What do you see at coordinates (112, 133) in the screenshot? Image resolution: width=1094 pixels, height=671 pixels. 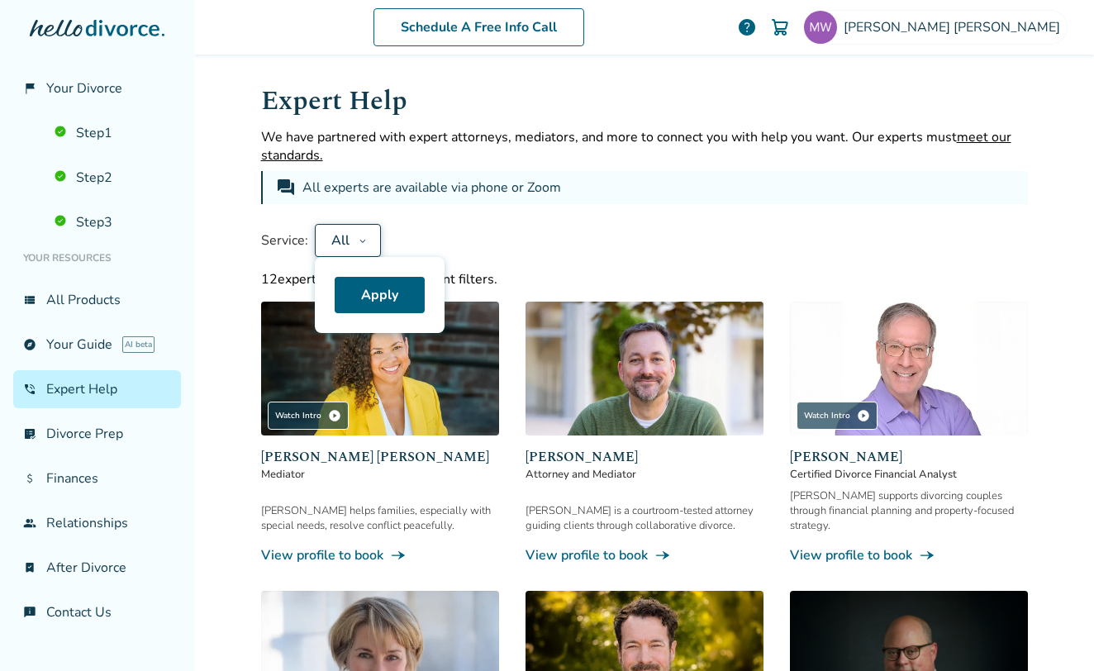 I see `a: Step1` at bounding box center [112, 133].